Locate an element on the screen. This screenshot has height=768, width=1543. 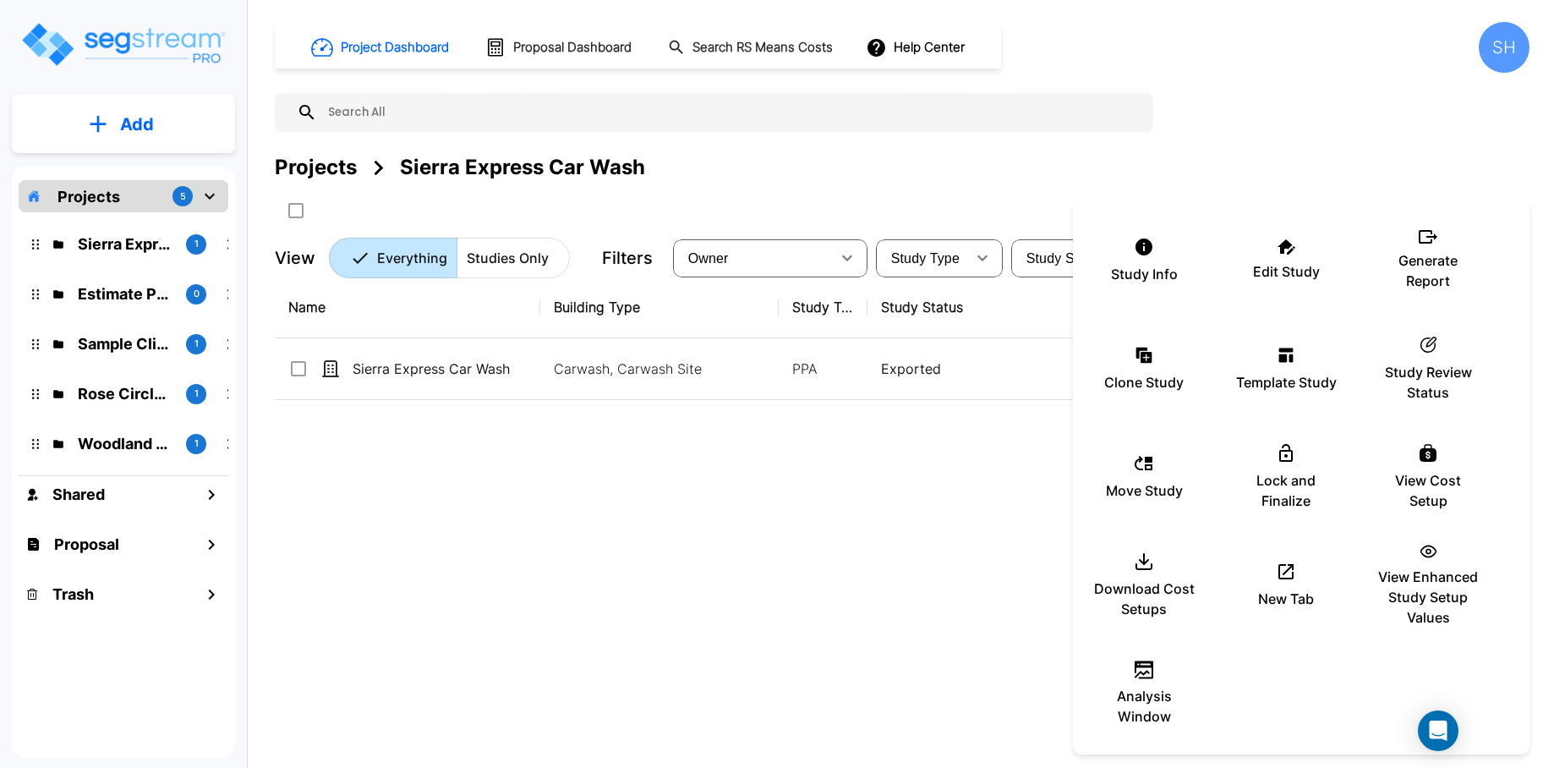
p: Study Info is located at coordinates (1144, 274).